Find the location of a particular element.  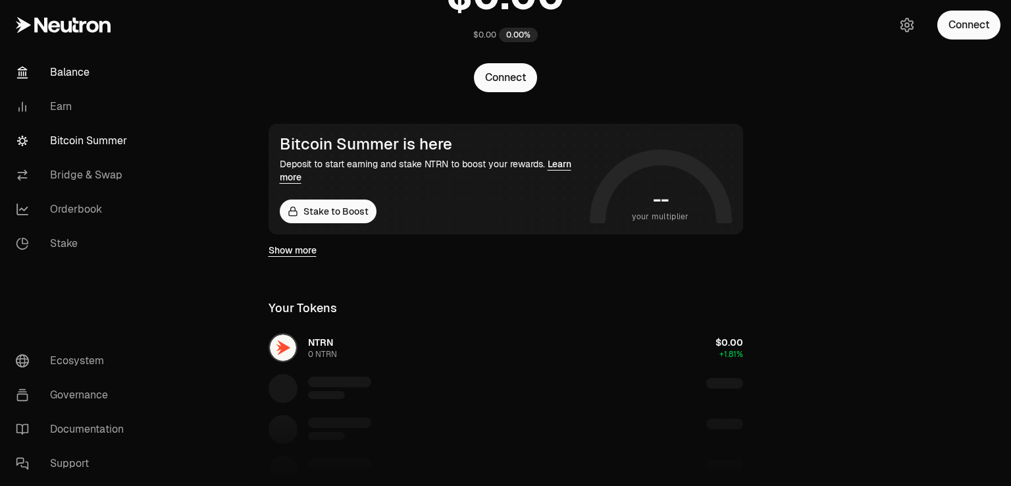

a: Stake is located at coordinates (74, 244).